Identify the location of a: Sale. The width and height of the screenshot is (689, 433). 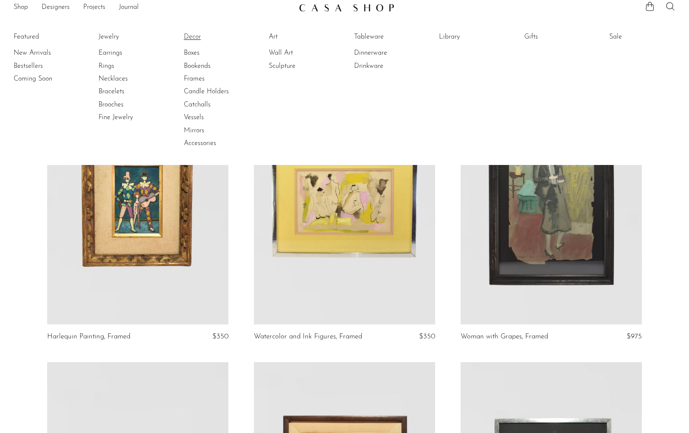
(641, 37).